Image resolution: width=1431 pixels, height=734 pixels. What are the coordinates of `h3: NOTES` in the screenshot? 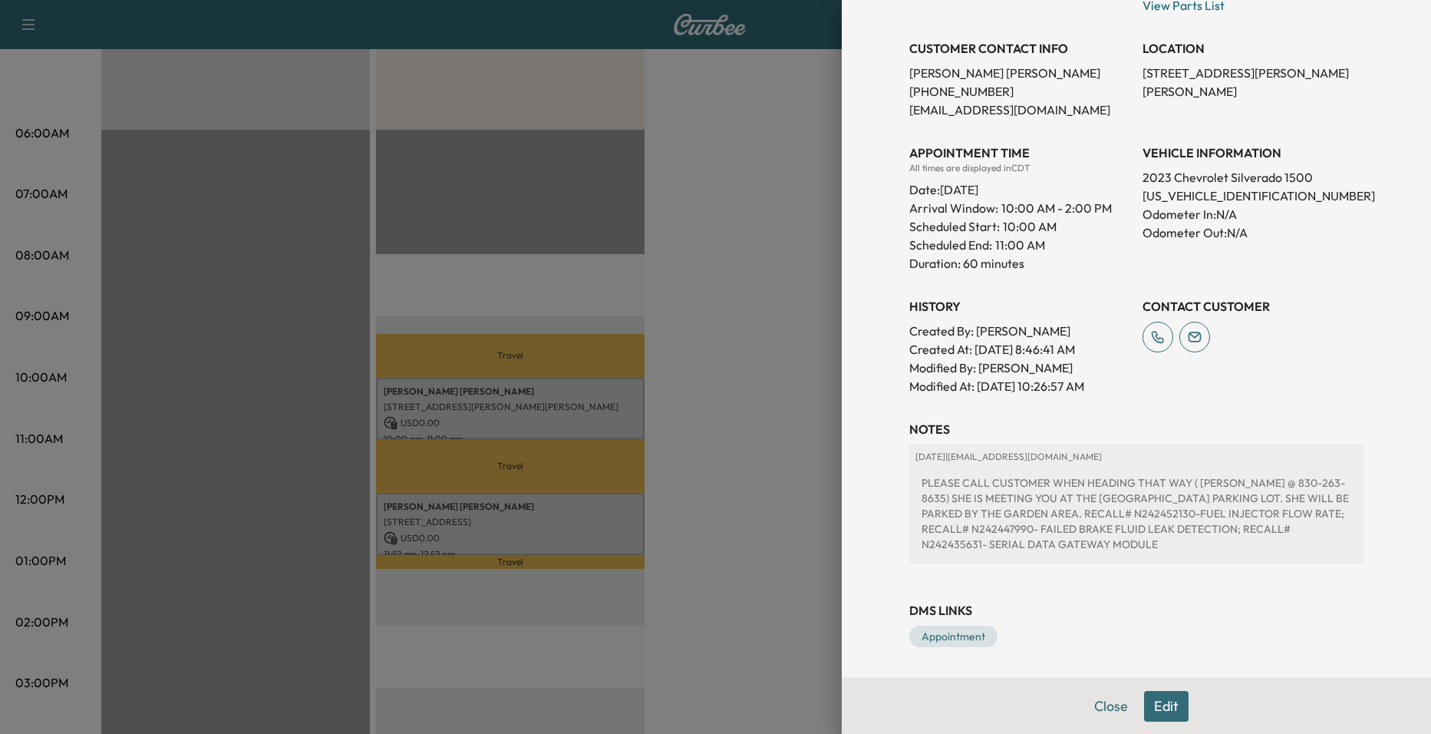 It's located at (1137, 429).